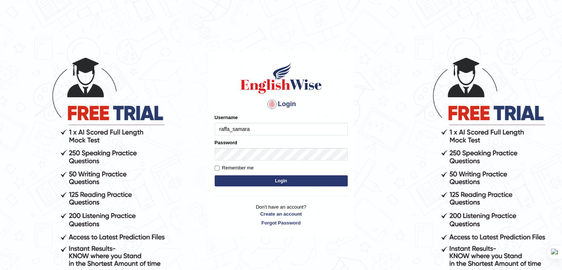 Image resolution: width=562 pixels, height=270 pixels. Describe the element at coordinates (226, 142) in the screenshot. I see `label: Password` at that location.